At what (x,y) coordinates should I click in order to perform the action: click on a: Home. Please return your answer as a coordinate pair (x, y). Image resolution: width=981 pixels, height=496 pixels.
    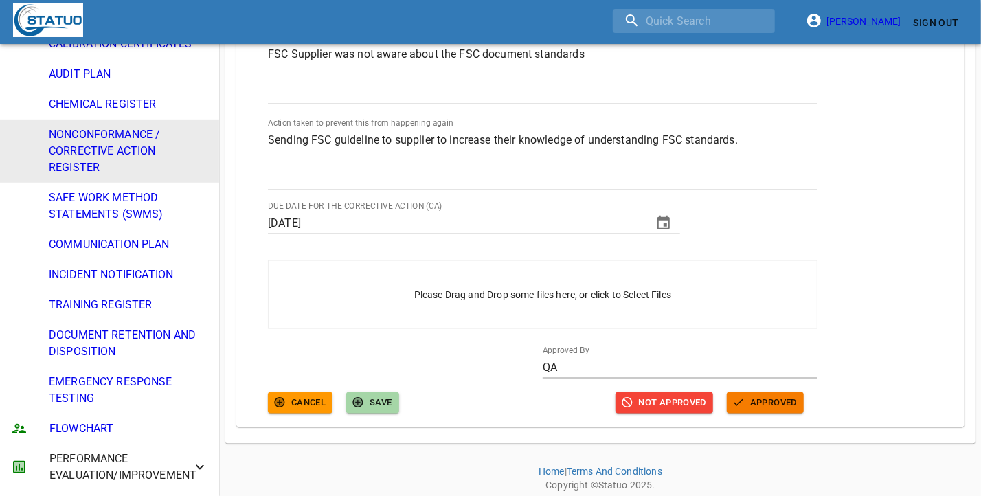
    Looking at the image, I should click on (551, 471).